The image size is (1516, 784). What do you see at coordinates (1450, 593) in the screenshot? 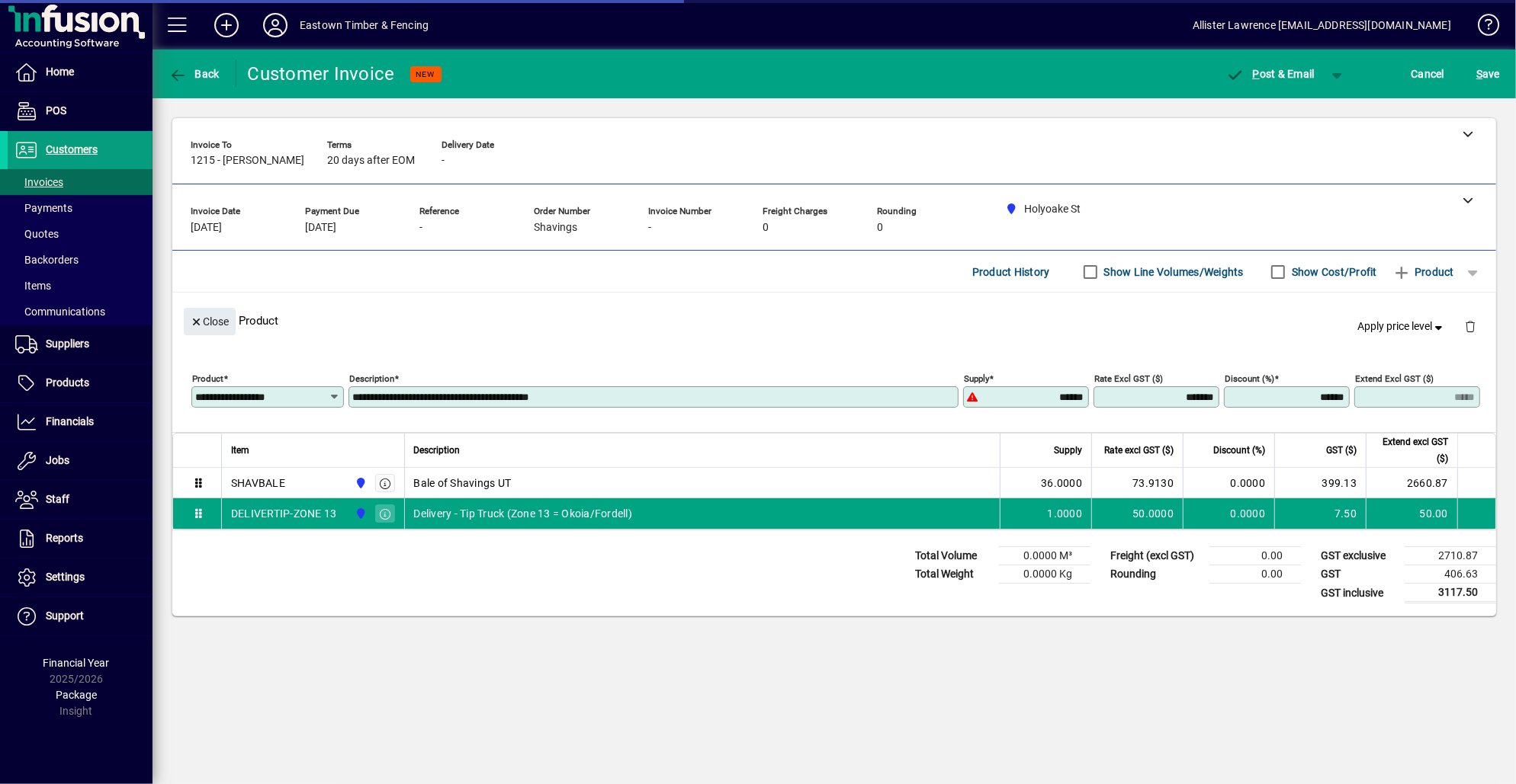
I see `td: 3117.50` at bounding box center [1450, 593].